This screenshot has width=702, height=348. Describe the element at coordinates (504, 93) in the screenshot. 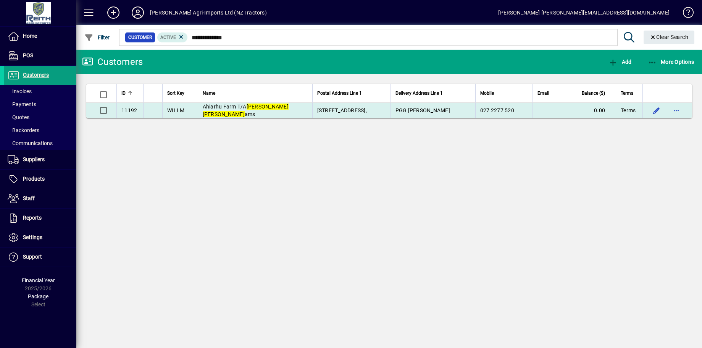

I see `div: Mobile` at that location.